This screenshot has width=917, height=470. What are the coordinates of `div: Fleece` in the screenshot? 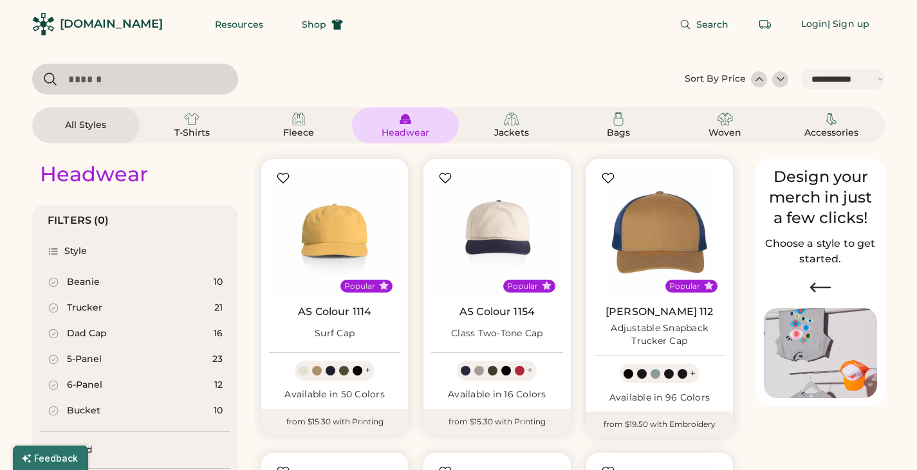 It's located at (298, 133).